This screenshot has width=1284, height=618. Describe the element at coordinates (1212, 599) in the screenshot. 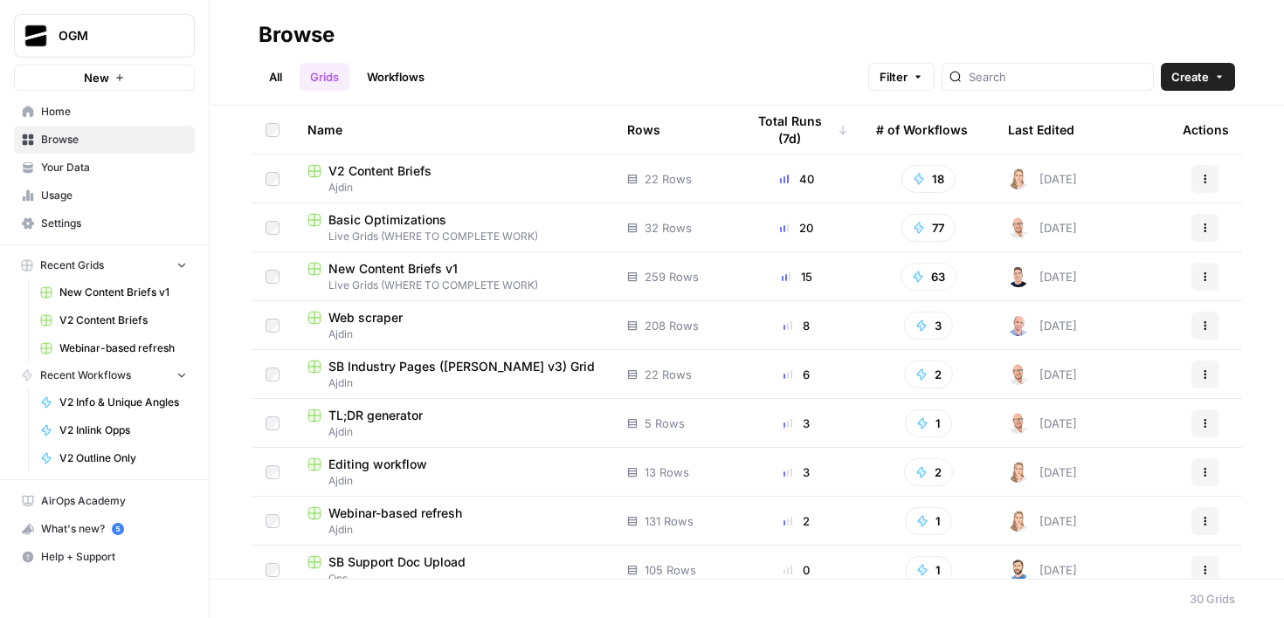

I see `div: 30 Grids` at that location.